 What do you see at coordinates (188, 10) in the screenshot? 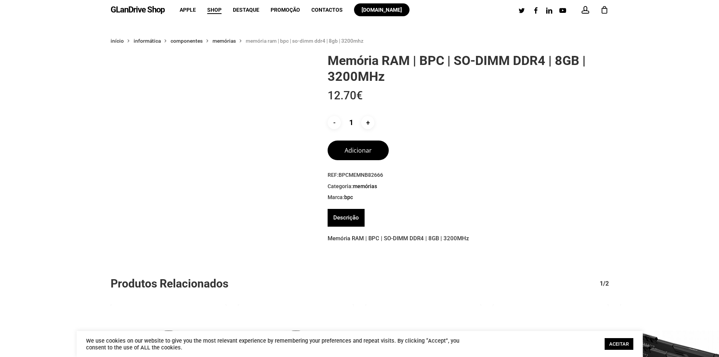
I see `a: Apple` at bounding box center [188, 10].